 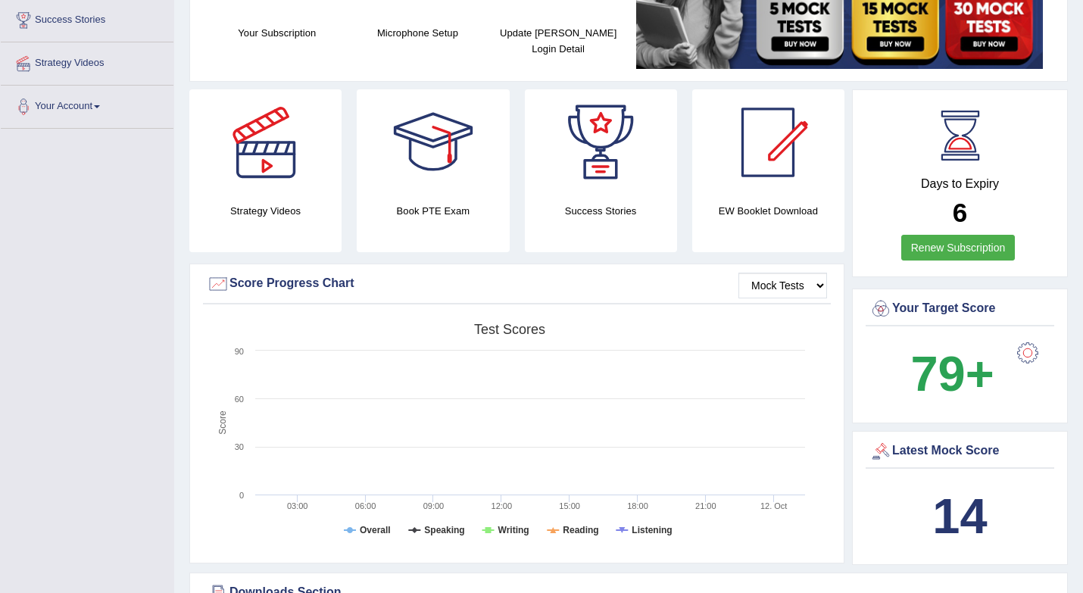 What do you see at coordinates (298, 506) in the screenshot?
I see `text: 03:00` at bounding box center [298, 506].